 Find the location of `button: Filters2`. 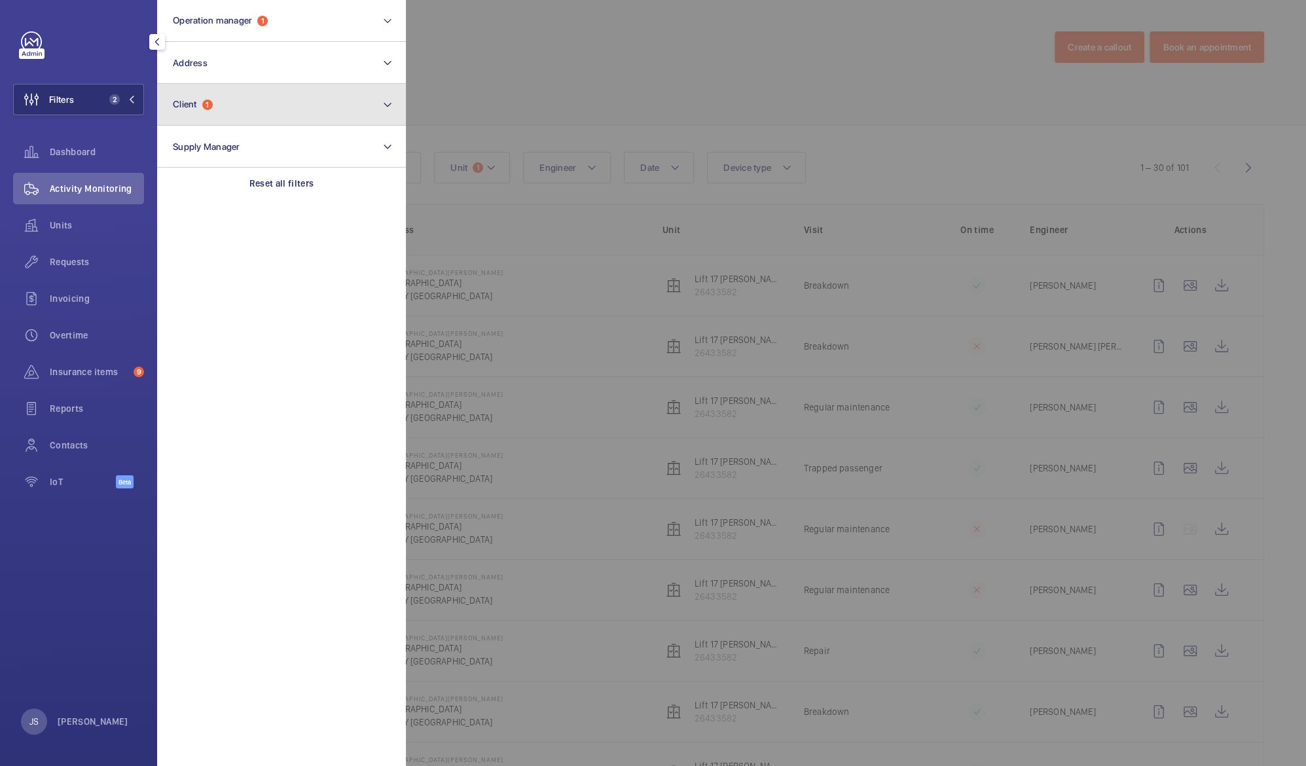

button: Filters2 is located at coordinates (79, 99).